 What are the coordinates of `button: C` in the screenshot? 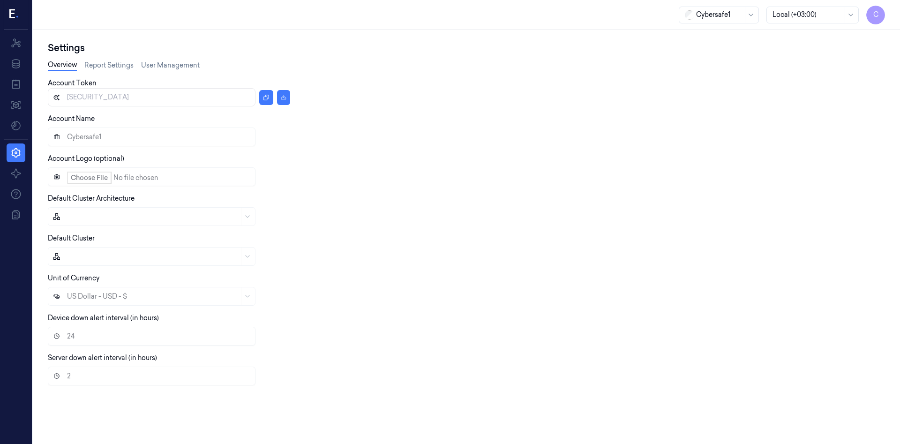 It's located at (875, 15).